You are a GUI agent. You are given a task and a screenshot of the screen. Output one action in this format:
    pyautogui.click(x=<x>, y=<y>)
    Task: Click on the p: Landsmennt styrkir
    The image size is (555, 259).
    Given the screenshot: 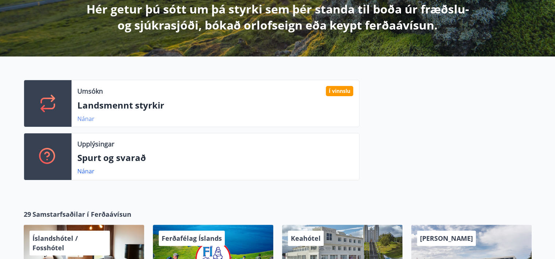 What is the action you would take?
    pyautogui.click(x=215, y=105)
    